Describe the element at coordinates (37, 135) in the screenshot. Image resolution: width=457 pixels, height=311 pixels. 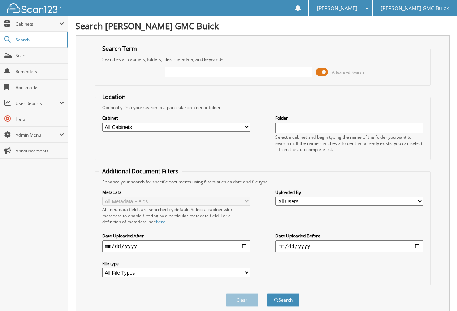
I see `span: Admin Menu` at that location.